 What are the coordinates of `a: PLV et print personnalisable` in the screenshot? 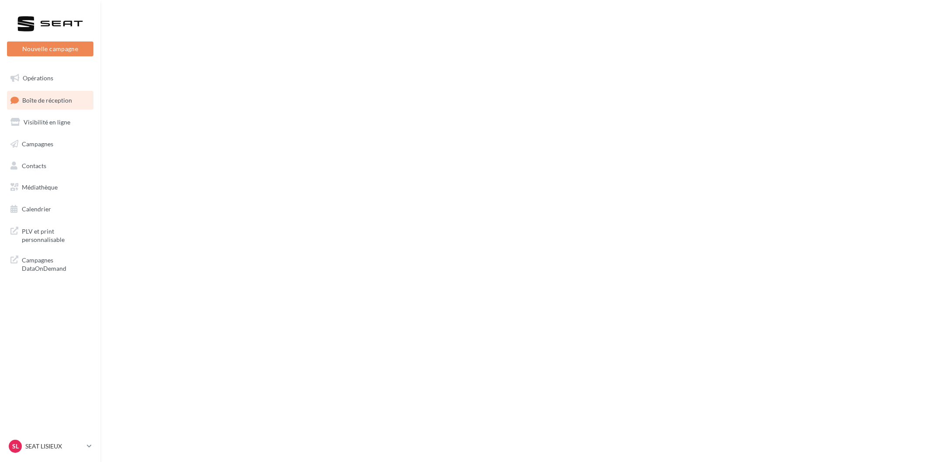 It's located at (50, 234).